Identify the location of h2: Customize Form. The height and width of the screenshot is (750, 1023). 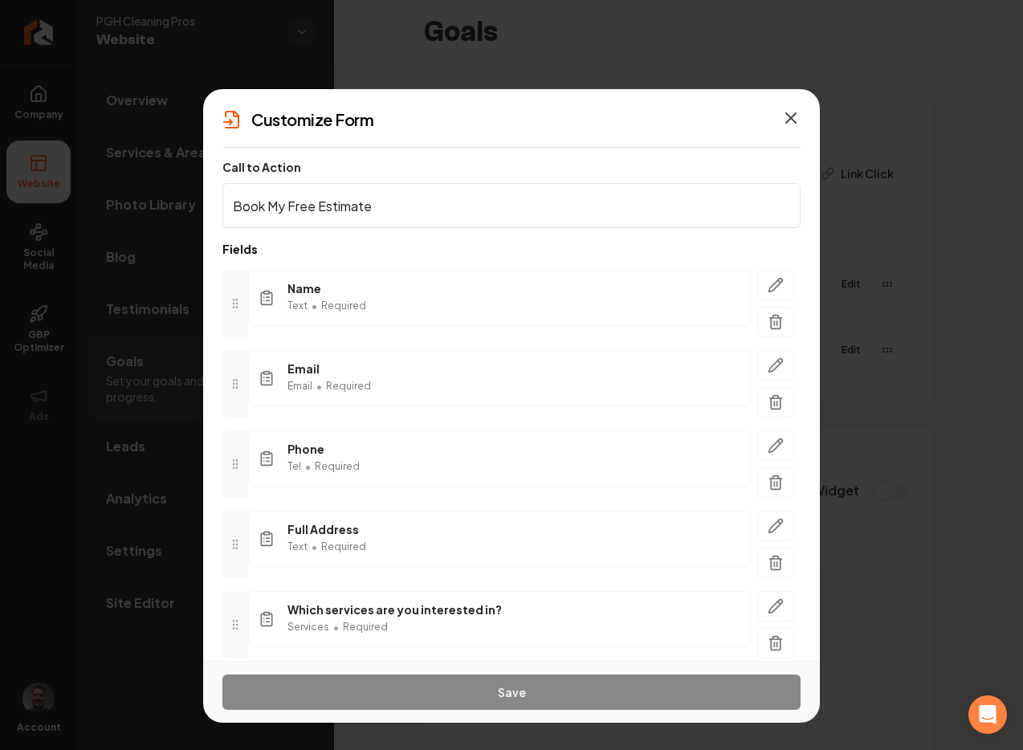
(312, 120).